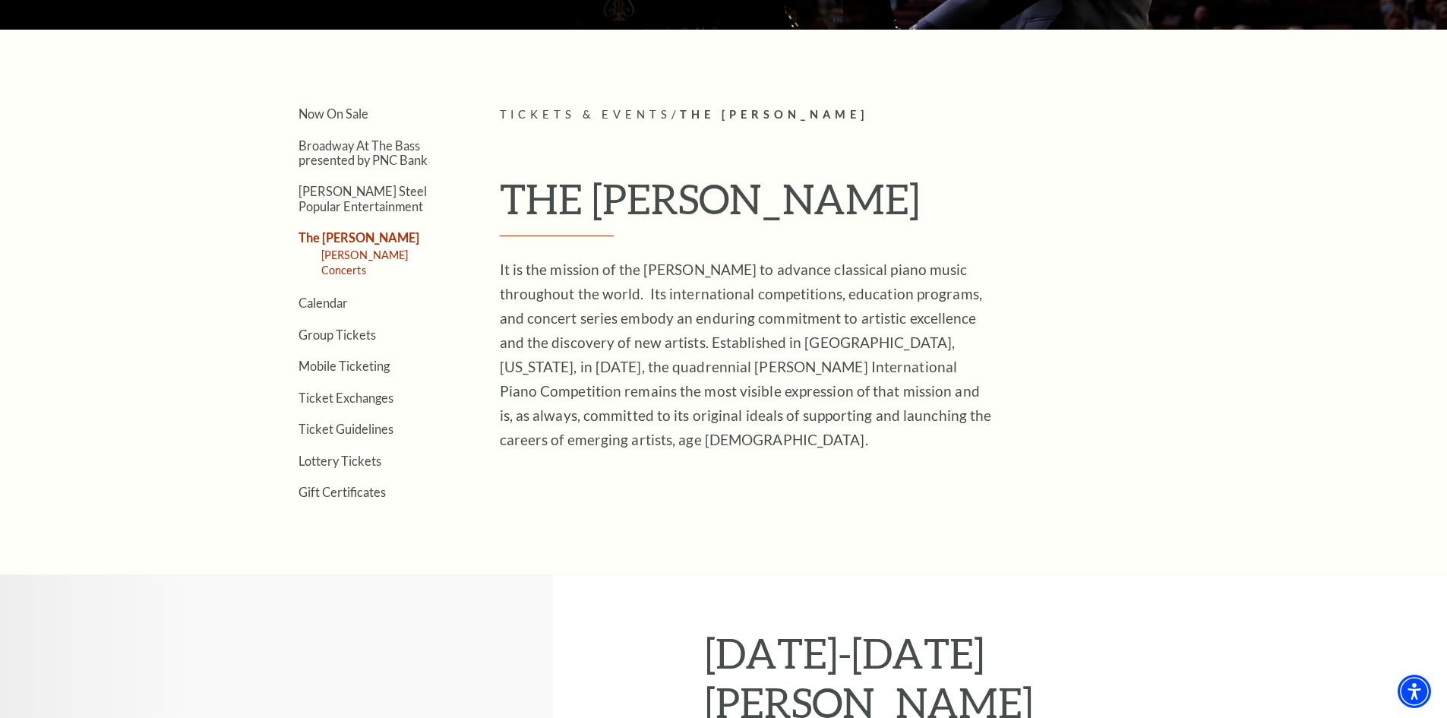  What do you see at coordinates (1415, 691) in the screenshot?
I see `div: Accessibility Menu` at bounding box center [1415, 691].